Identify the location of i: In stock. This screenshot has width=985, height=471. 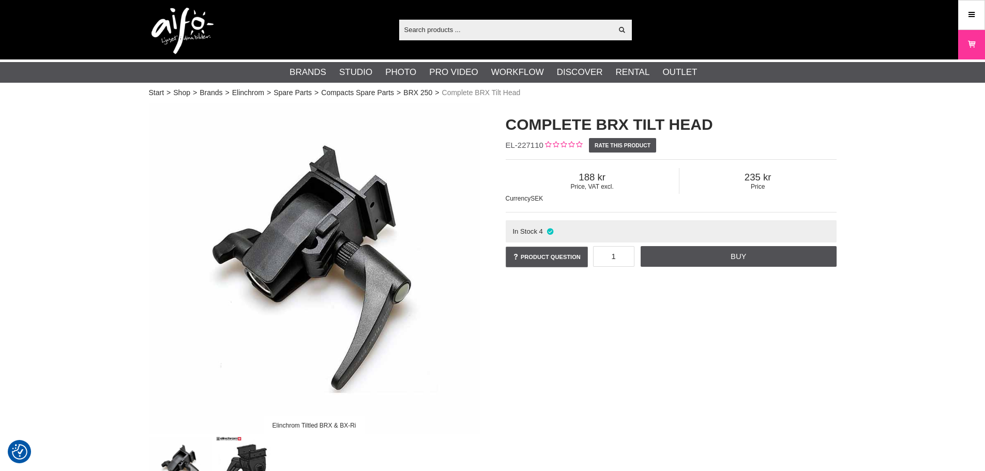
(550, 231).